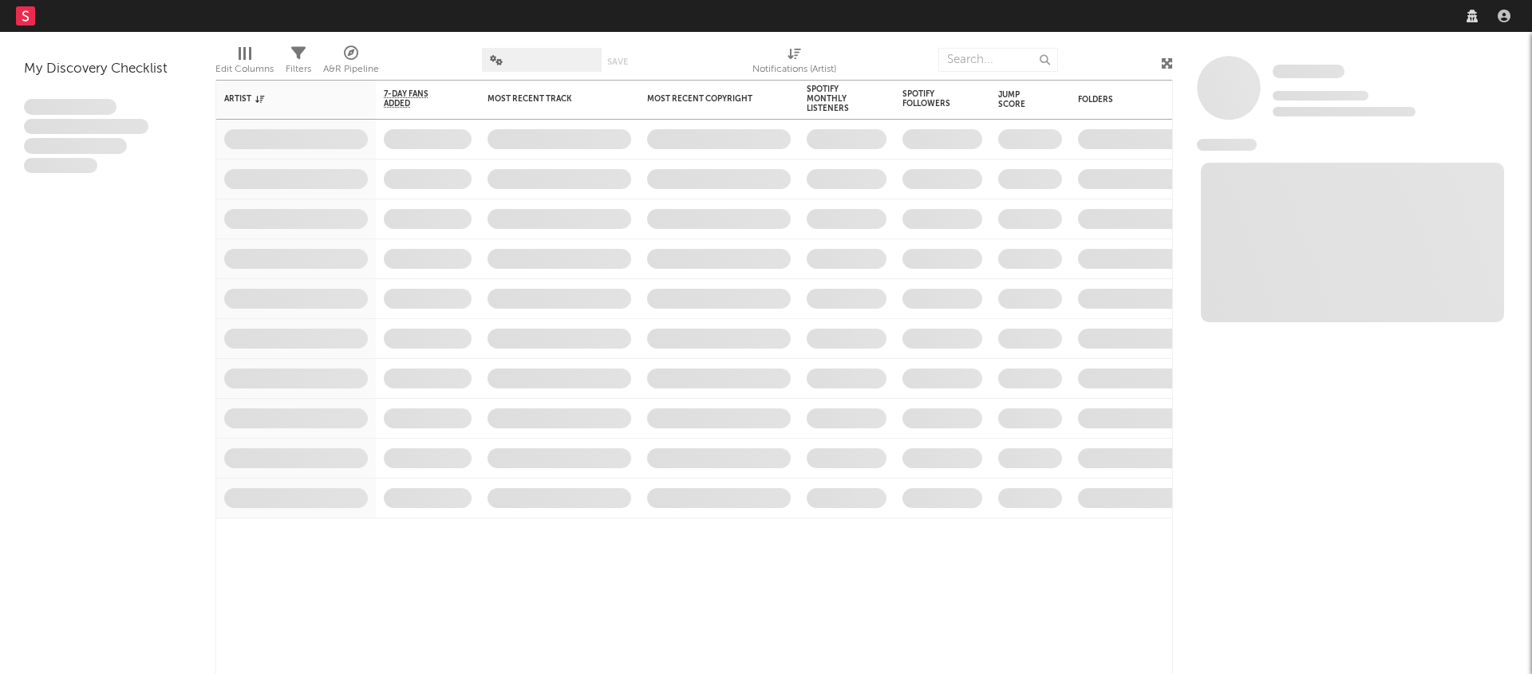 The width and height of the screenshot is (1532, 674). Describe the element at coordinates (1344, 112) in the screenshot. I see `span: 0 fans last week` at that location.